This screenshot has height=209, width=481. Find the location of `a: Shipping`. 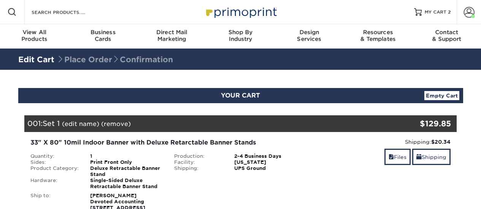

a: Shipping is located at coordinates (431, 157).